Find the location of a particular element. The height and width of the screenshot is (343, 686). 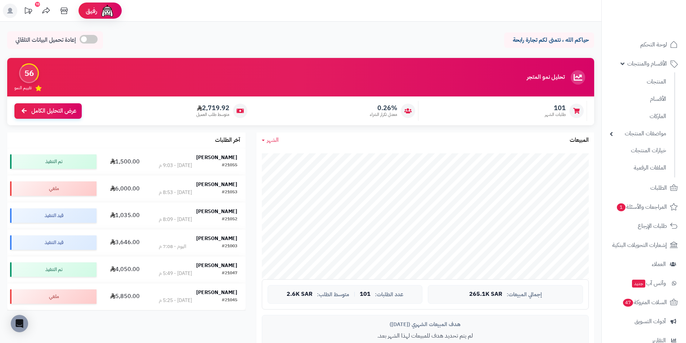

a: الأقسام is located at coordinates (638, 99).